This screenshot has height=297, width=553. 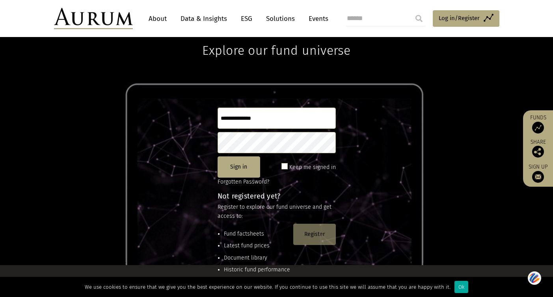 What do you see at coordinates (277, 39) in the screenshot?
I see `h1: Explore our fund universe` at bounding box center [277, 39].